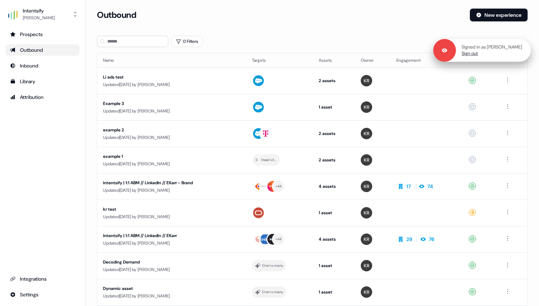  What do you see at coordinates (42, 294) in the screenshot?
I see `div: Settings` at bounding box center [42, 294].